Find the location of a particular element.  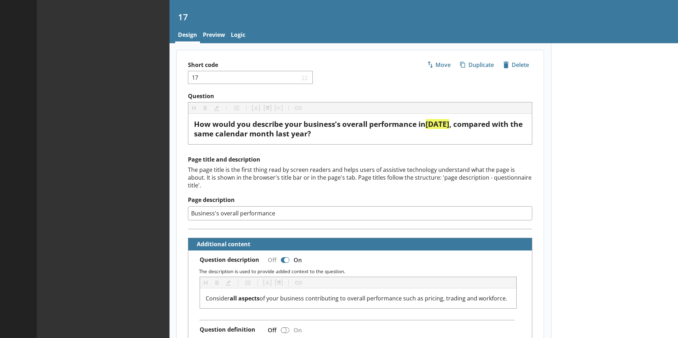

h1: 17 is located at coordinates (423, 17).